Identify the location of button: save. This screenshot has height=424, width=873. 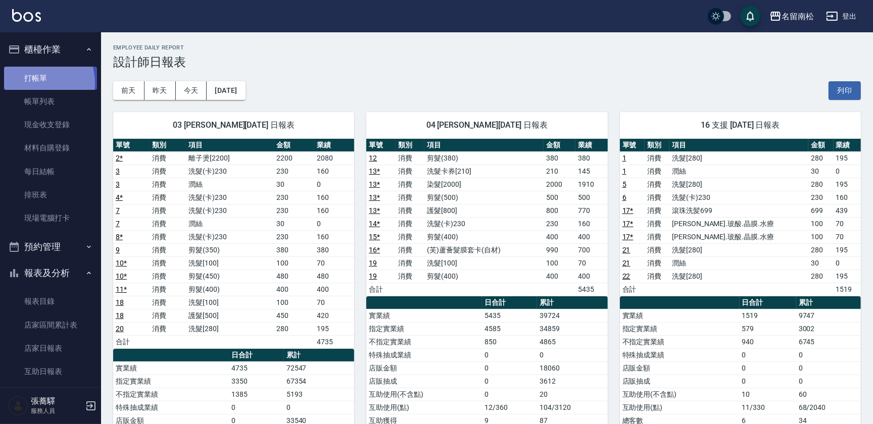
(750, 16).